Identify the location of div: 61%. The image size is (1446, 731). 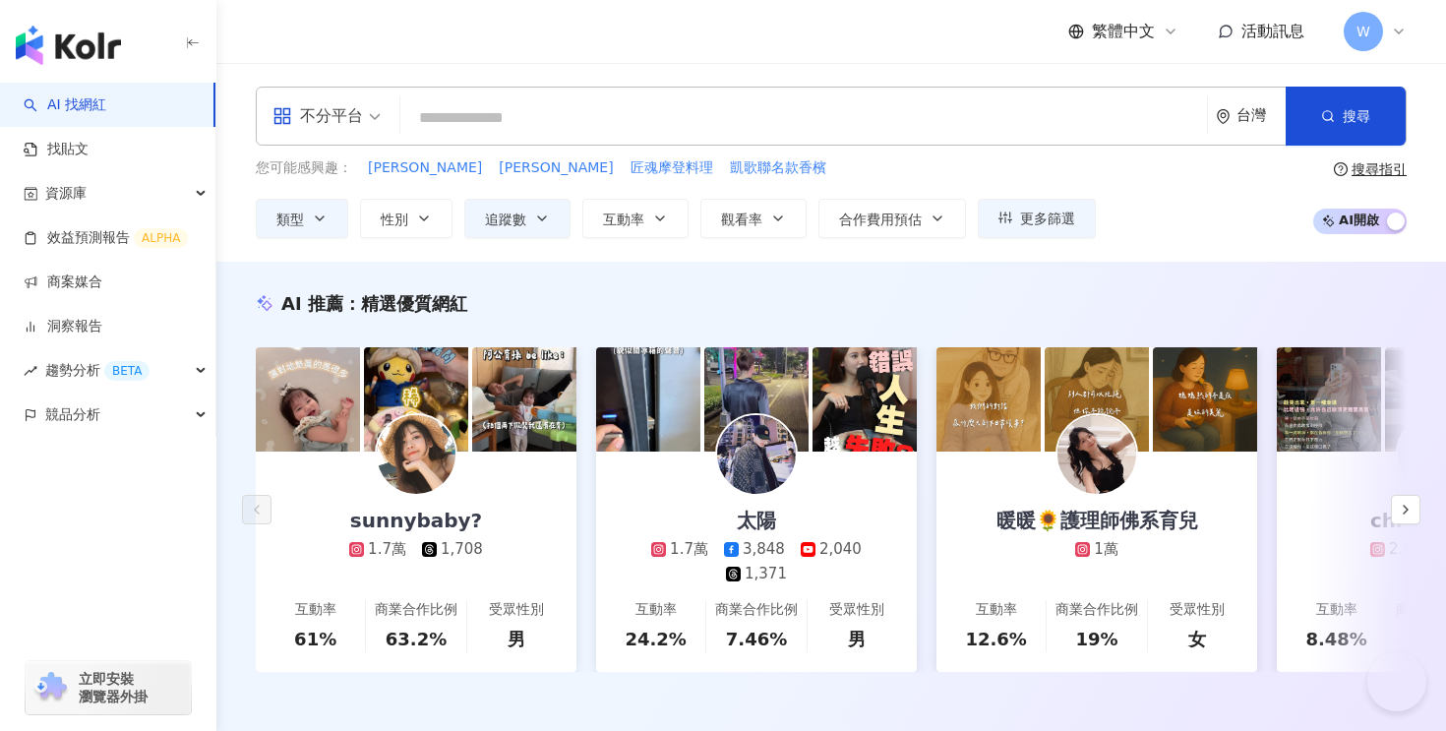
(315, 638).